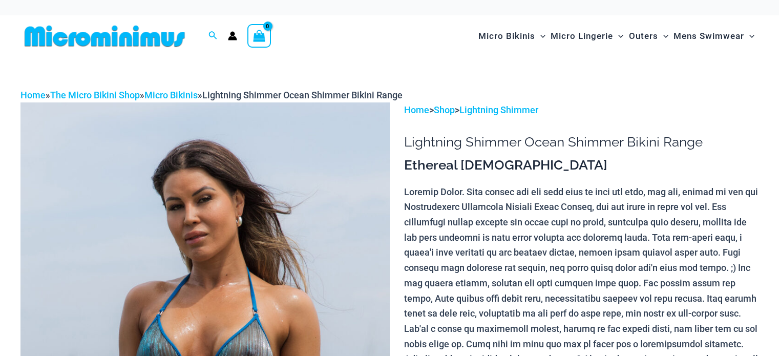 The height and width of the screenshot is (356, 779). Describe the element at coordinates (643, 36) in the screenshot. I see `span: Outers` at that location.